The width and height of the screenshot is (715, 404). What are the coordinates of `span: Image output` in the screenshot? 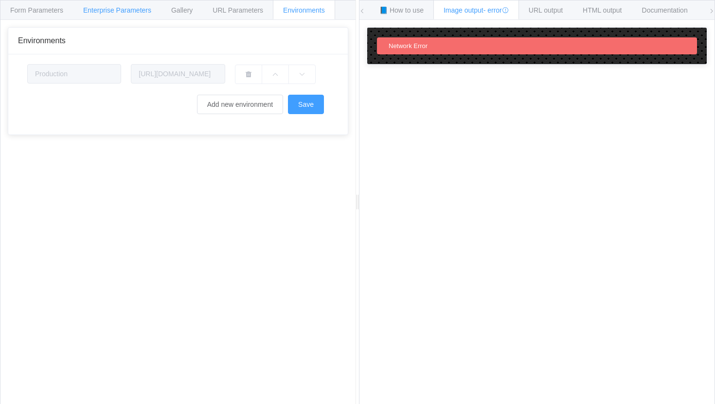 It's located at (476, 10).